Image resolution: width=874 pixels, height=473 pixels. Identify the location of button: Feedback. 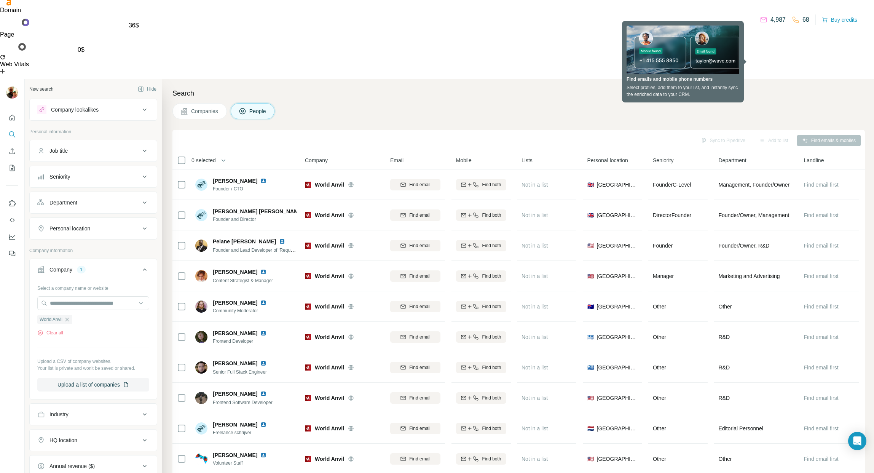
(12, 254).